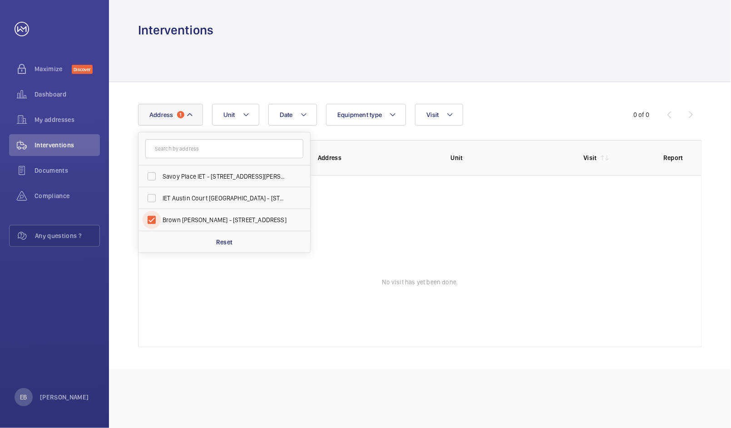  What do you see at coordinates (641, 115) in the screenshot?
I see `div: 0 of 0` at bounding box center [641, 115].